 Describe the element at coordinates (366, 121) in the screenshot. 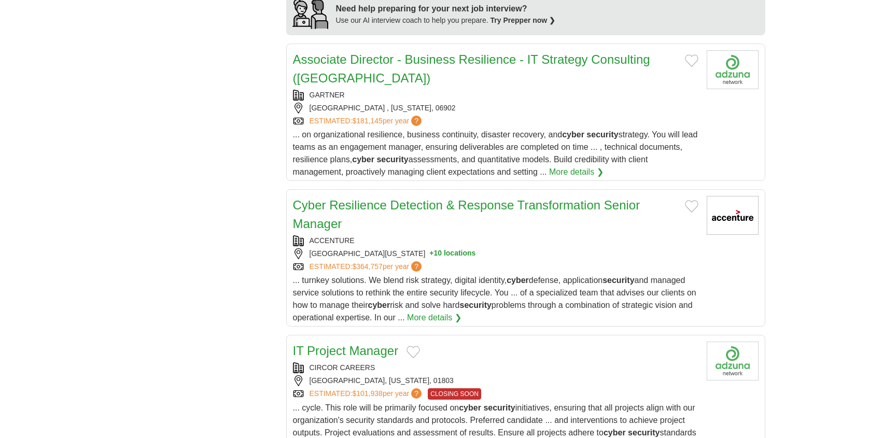

I see `a: ESTIMATED:$181,145per year?` at that location.